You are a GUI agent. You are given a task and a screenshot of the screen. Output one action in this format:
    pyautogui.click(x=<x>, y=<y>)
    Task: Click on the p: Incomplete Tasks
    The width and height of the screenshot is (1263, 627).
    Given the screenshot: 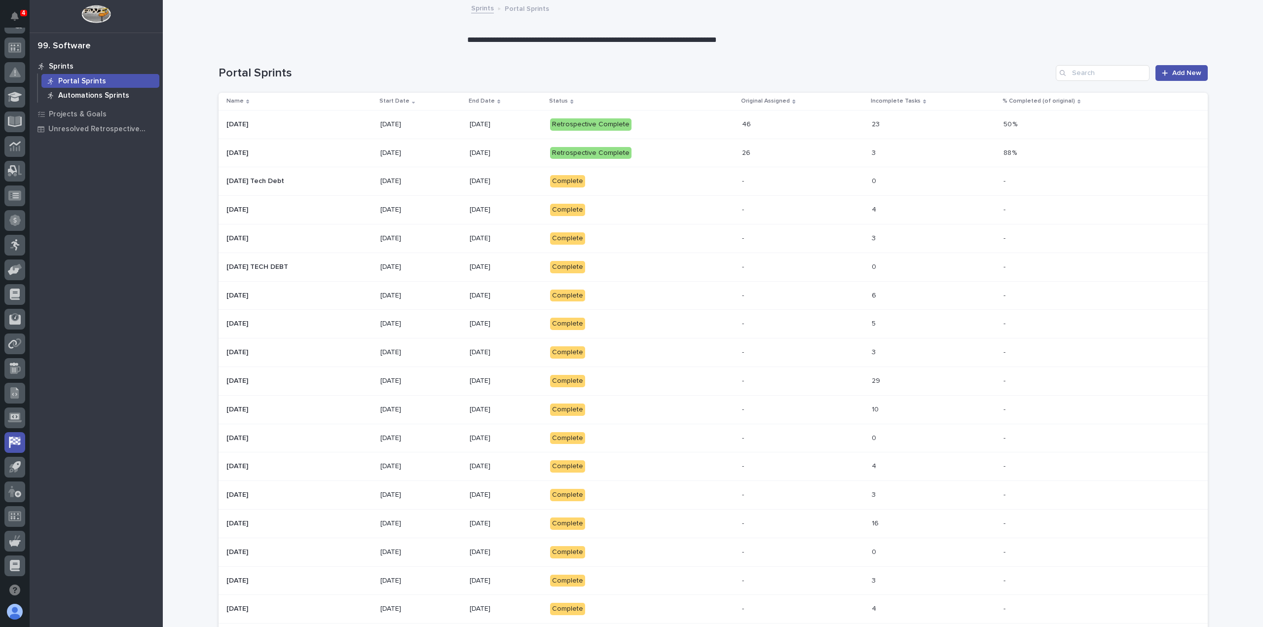 What is the action you would take?
    pyautogui.click(x=895, y=101)
    